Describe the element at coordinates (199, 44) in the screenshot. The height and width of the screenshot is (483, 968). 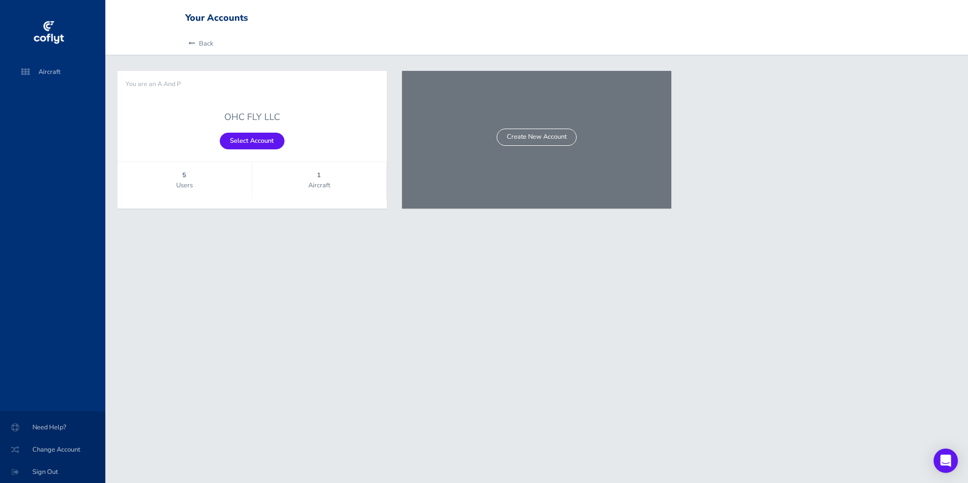
I see `a: Back` at that location.